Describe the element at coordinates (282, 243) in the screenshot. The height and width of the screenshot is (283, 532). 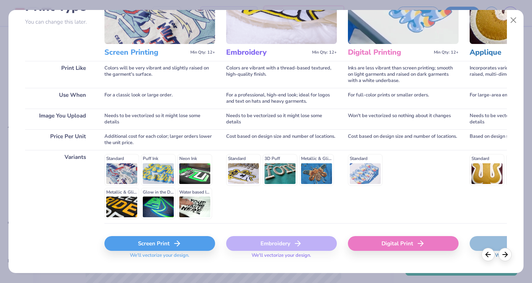
I see `div: Embroidery` at that location.